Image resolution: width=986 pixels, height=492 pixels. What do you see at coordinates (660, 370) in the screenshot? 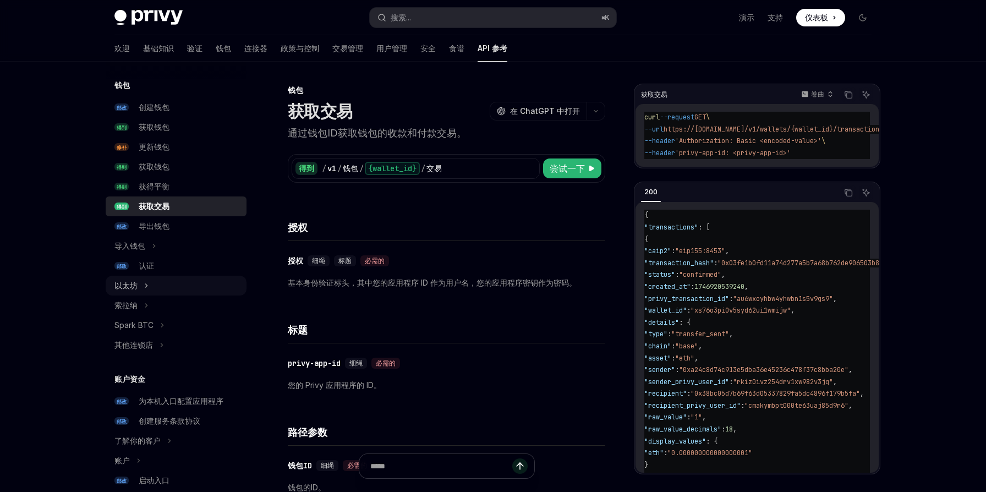
I see `span: "sender"` at bounding box center [660, 370].